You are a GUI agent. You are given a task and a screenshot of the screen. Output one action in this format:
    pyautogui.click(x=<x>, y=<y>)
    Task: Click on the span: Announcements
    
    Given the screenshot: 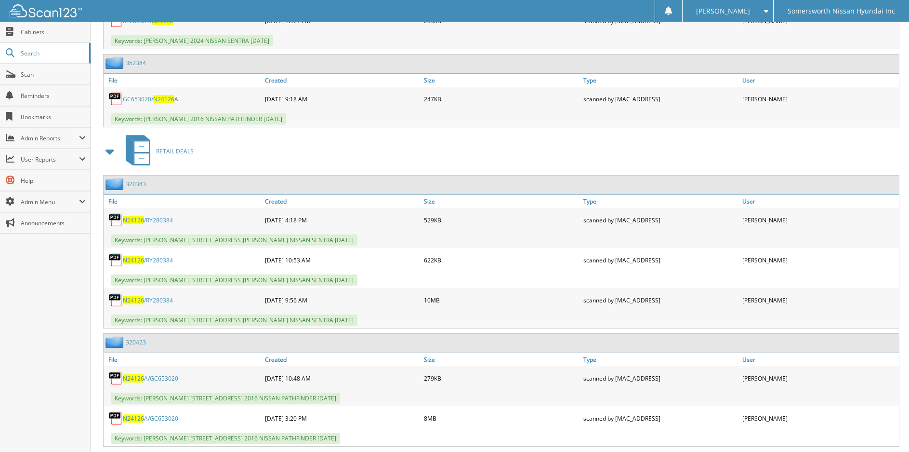 What is the action you would take?
    pyautogui.click(x=53, y=223)
    